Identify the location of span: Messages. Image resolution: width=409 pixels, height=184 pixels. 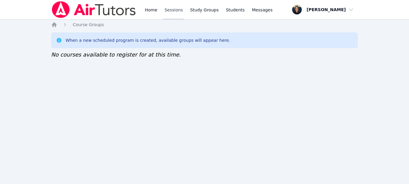
(262, 10).